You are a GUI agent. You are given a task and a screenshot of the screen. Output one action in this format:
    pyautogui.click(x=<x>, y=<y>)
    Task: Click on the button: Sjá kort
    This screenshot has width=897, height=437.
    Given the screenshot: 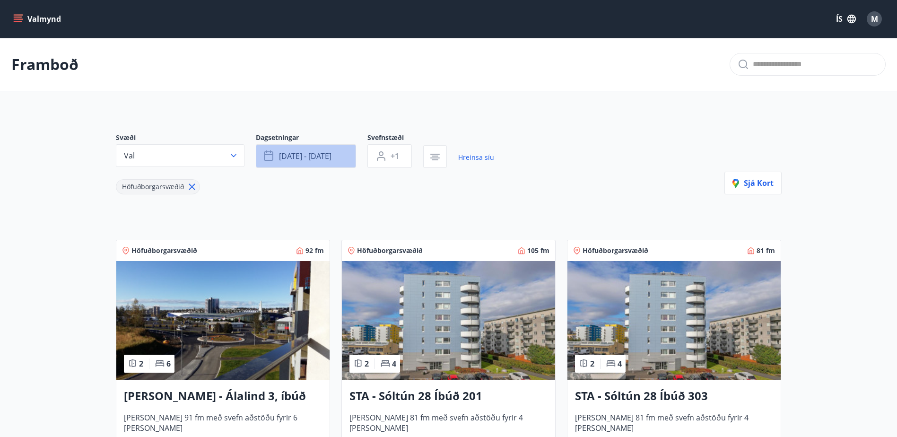 What is the action you would take?
    pyautogui.click(x=753, y=183)
    